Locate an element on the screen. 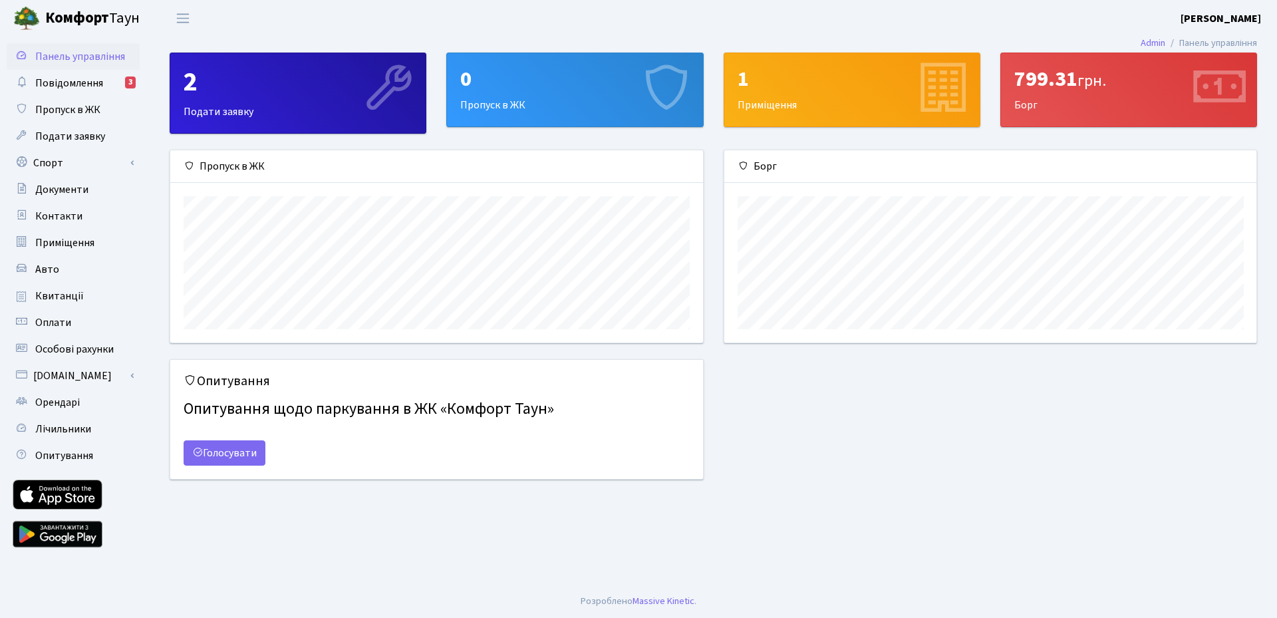 The width and height of the screenshot is (1277, 618). a: Панель управління is located at coordinates (73, 57).